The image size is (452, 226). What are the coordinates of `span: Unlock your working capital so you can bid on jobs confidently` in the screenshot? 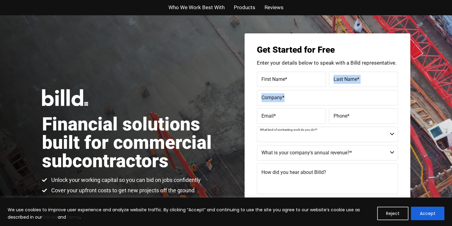 It's located at (125, 180).